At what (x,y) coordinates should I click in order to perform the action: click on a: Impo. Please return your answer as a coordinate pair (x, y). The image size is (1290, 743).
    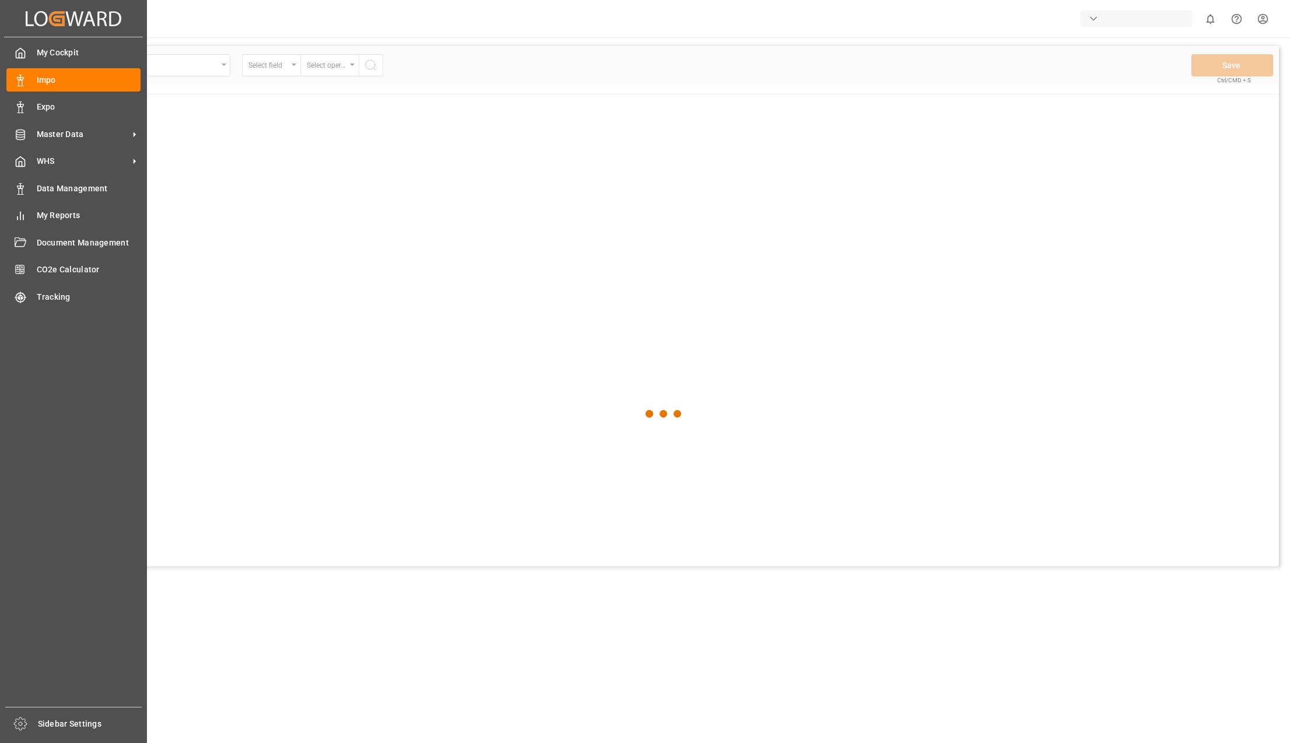
    Looking at the image, I should click on (73, 79).